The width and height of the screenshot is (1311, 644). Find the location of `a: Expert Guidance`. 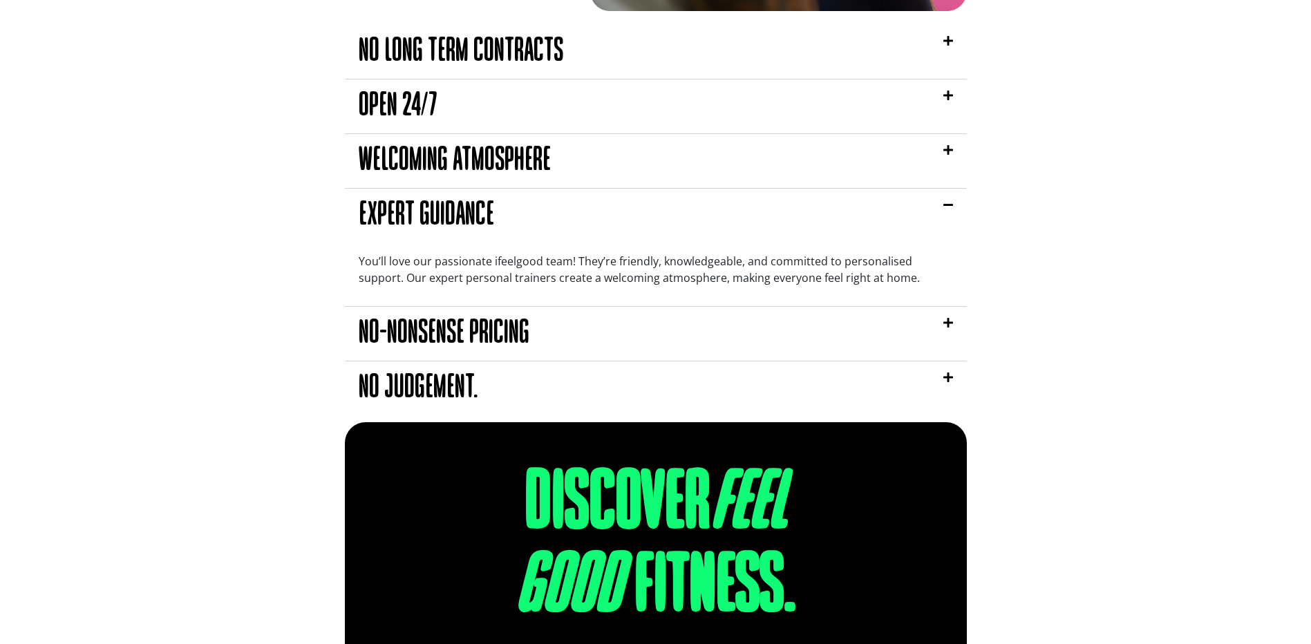

a: Expert Guidance is located at coordinates (426, 216).